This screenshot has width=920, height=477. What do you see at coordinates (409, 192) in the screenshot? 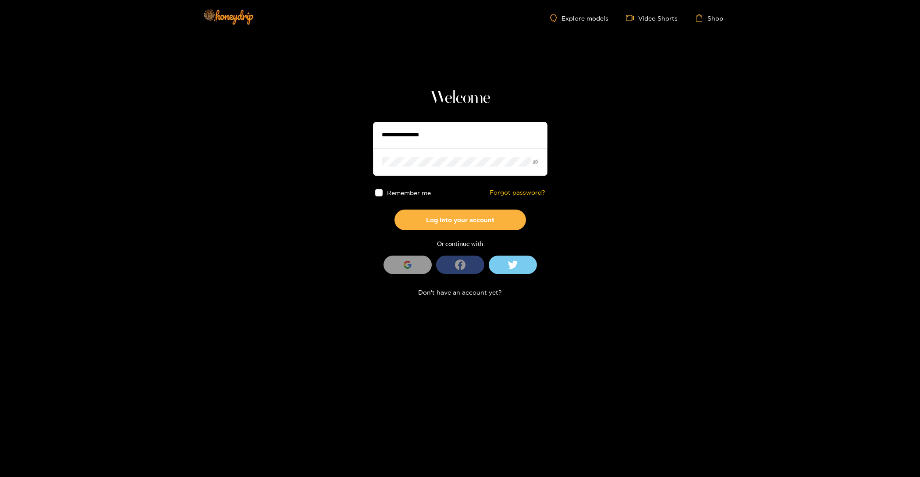
I see `span: Remember me` at bounding box center [409, 192].